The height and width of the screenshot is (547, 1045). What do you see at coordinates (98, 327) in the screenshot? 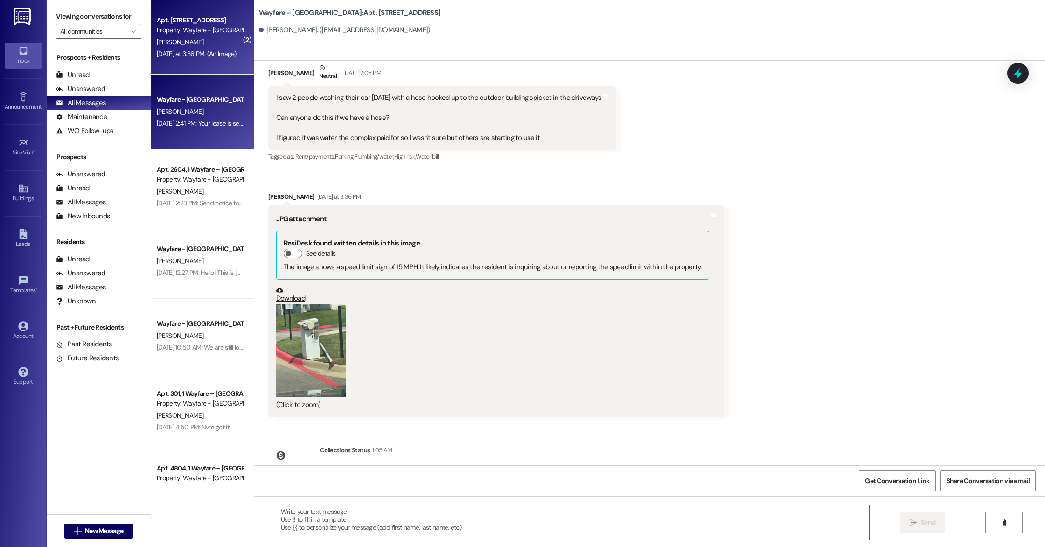
I see `div: Past + Future Residents` at bounding box center [98, 327].